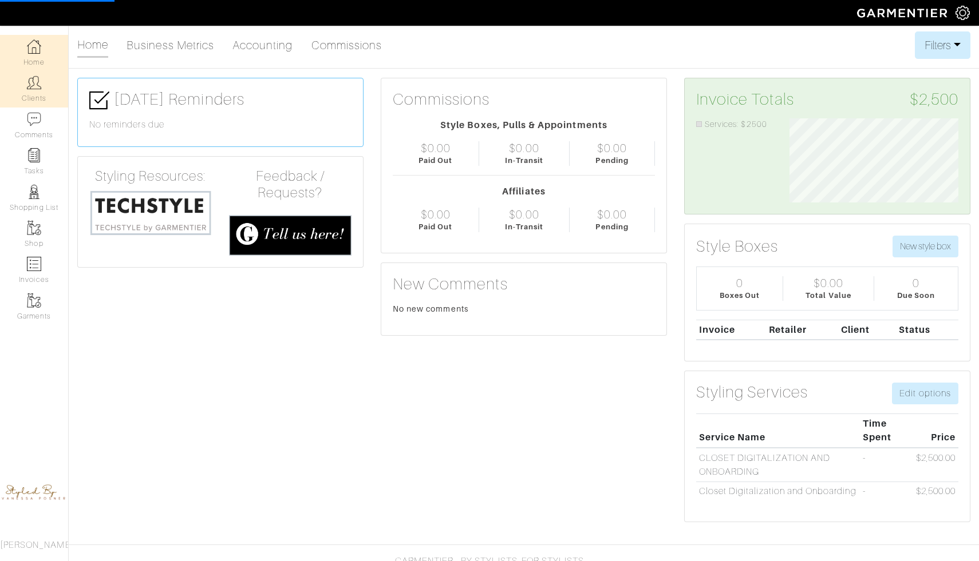  Describe the element at coordinates (886, 431) in the screenshot. I see `th: Time Spent` at that location.